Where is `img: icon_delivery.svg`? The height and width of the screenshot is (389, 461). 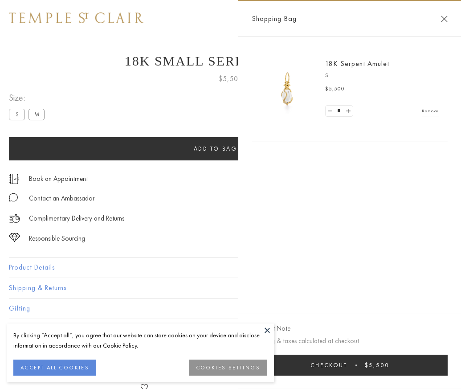 img: icon_delivery.svg is located at coordinates (14, 218).